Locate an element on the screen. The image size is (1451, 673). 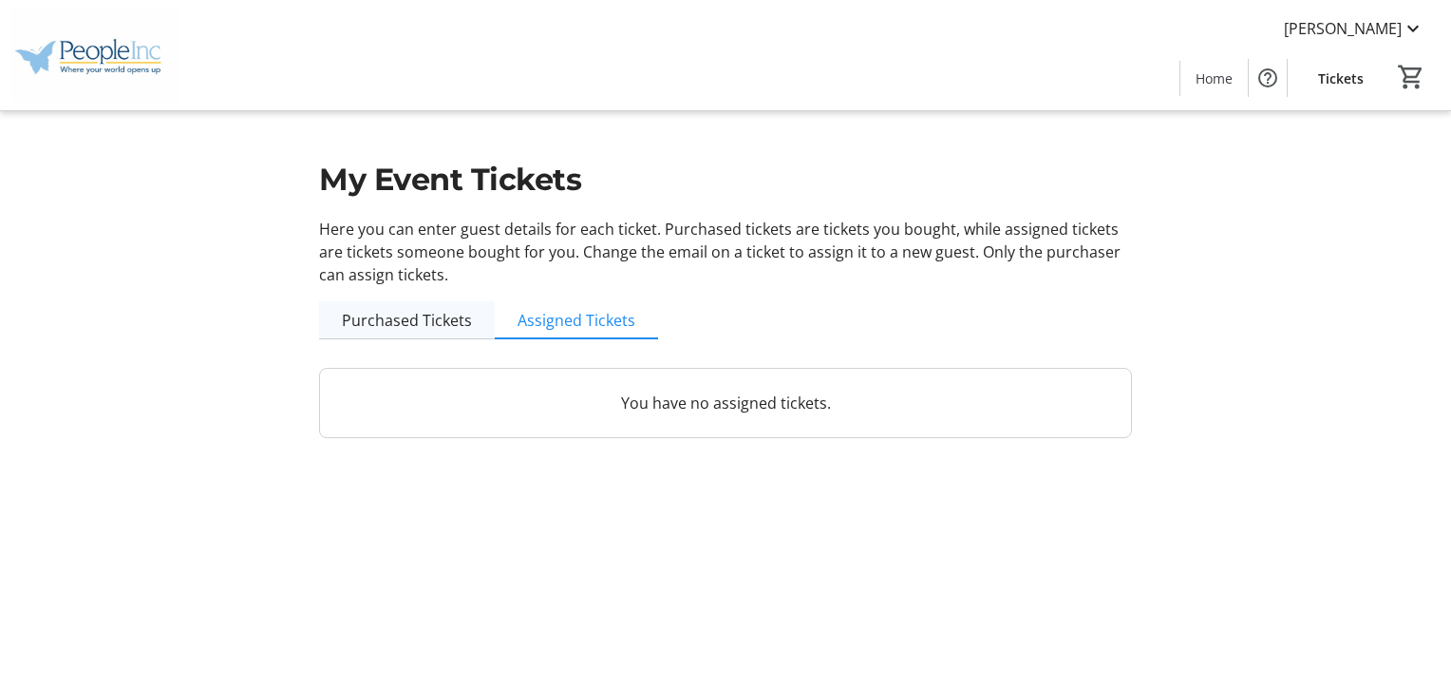
button: Help is located at coordinates (1268, 78).